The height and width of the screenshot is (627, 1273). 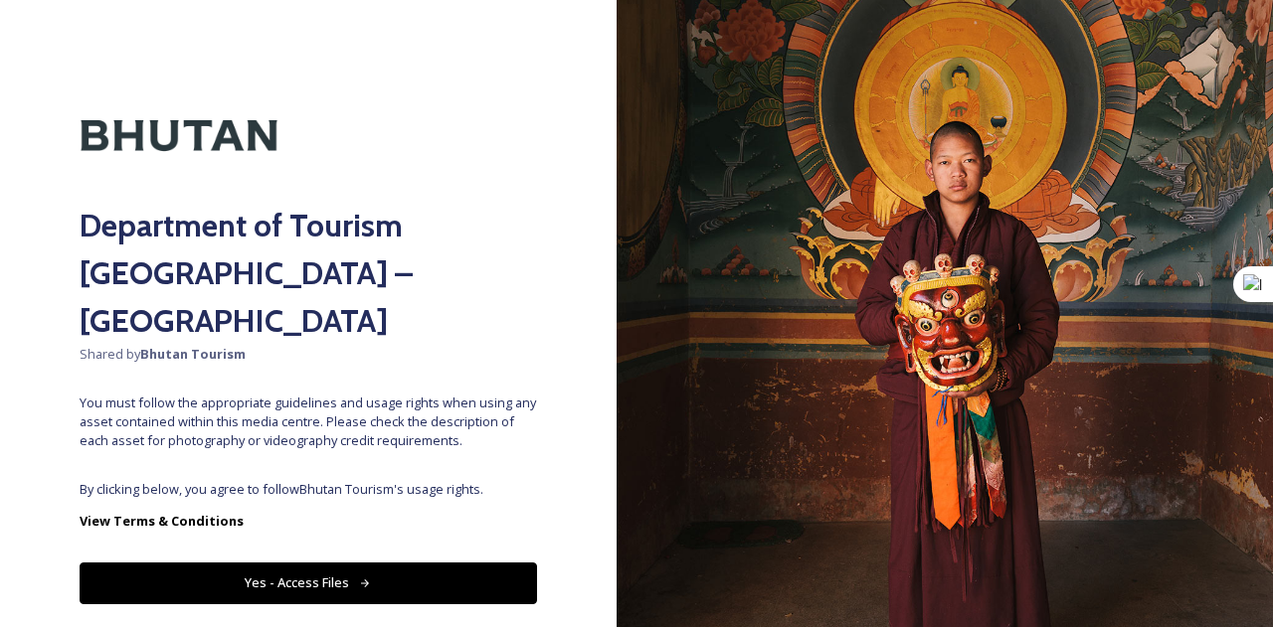 I want to click on strong: Bhutan Tourism, so click(x=193, y=354).